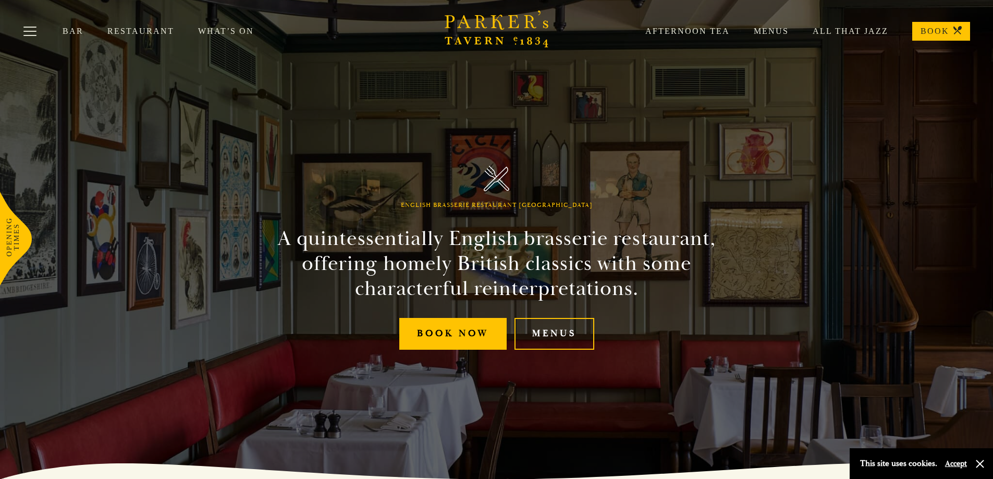 The width and height of the screenshot is (993, 479). Describe the element at coordinates (899, 463) in the screenshot. I see `p: This site uses cookies.` at that location.